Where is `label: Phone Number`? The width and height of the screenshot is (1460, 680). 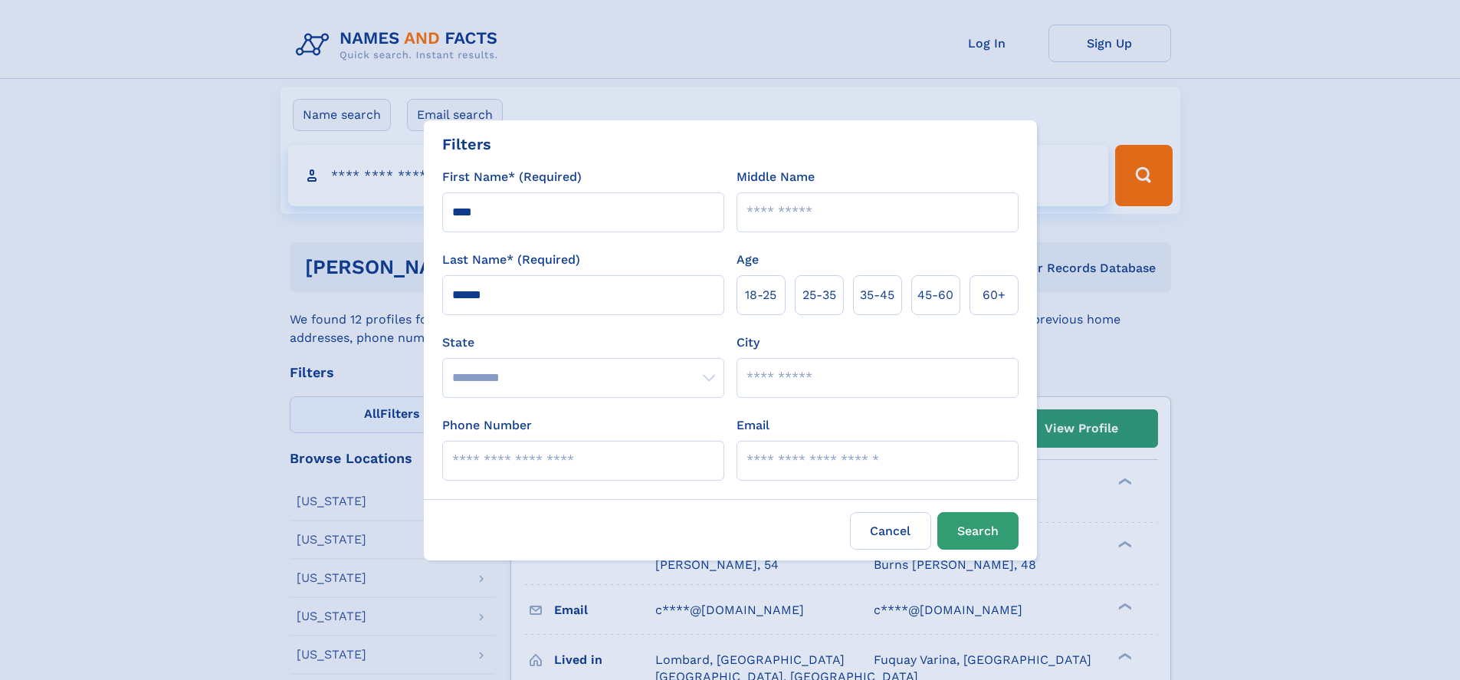 label: Phone Number is located at coordinates (487, 425).